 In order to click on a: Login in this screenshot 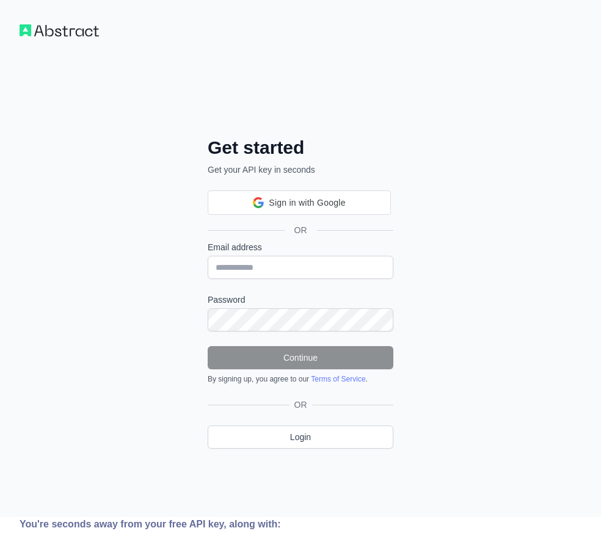, I will do `click(301, 437)`.